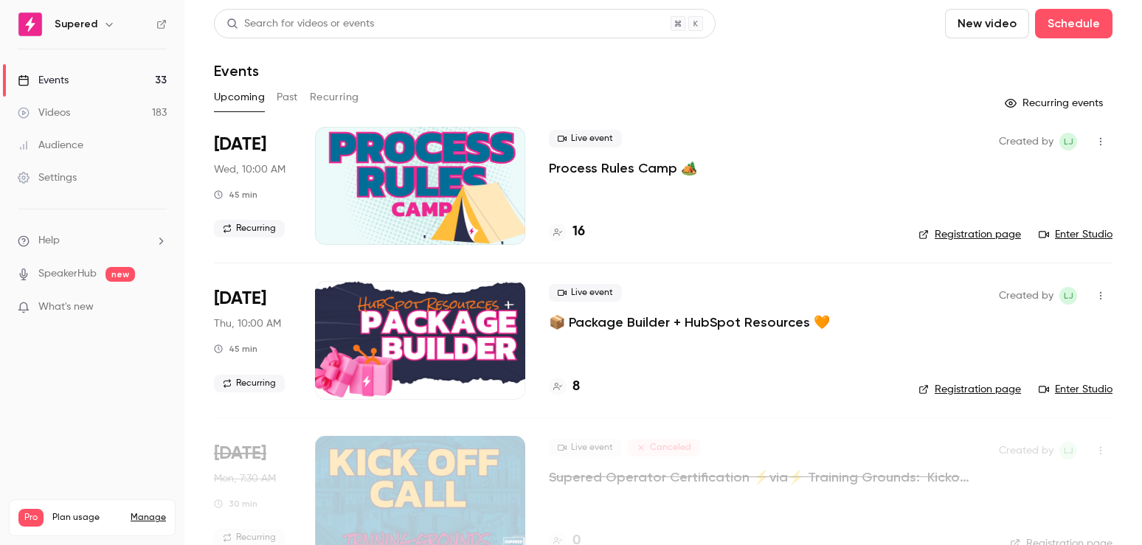 The image size is (1142, 545). What do you see at coordinates (43, 80) in the screenshot?
I see `div: Events` at bounding box center [43, 80].